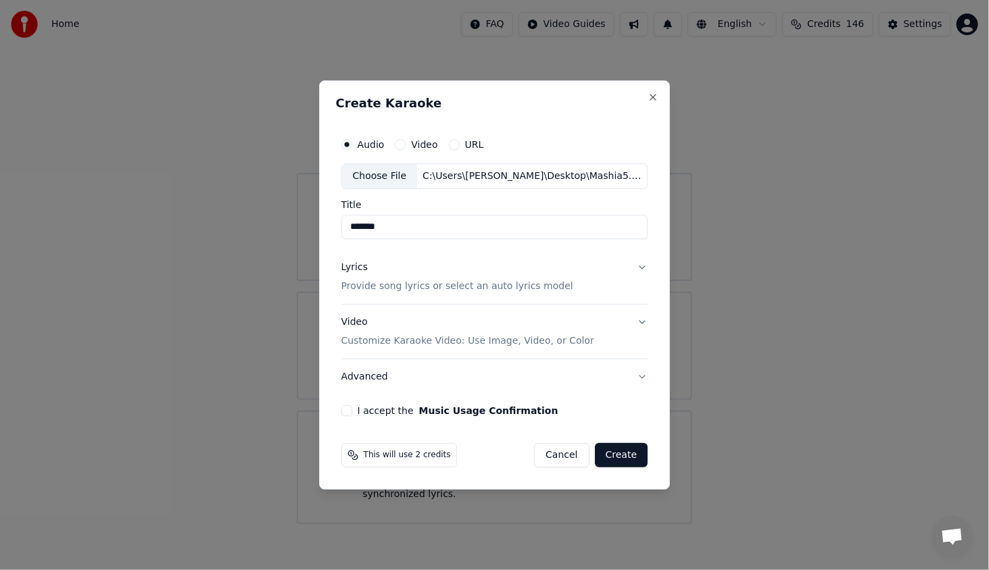  Describe the element at coordinates (495, 205) in the screenshot. I see `label: Title` at that location.